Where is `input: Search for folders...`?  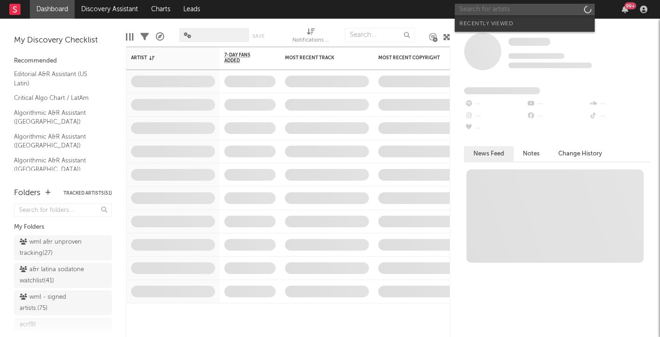 input: Search for folders... is located at coordinates (63, 210).